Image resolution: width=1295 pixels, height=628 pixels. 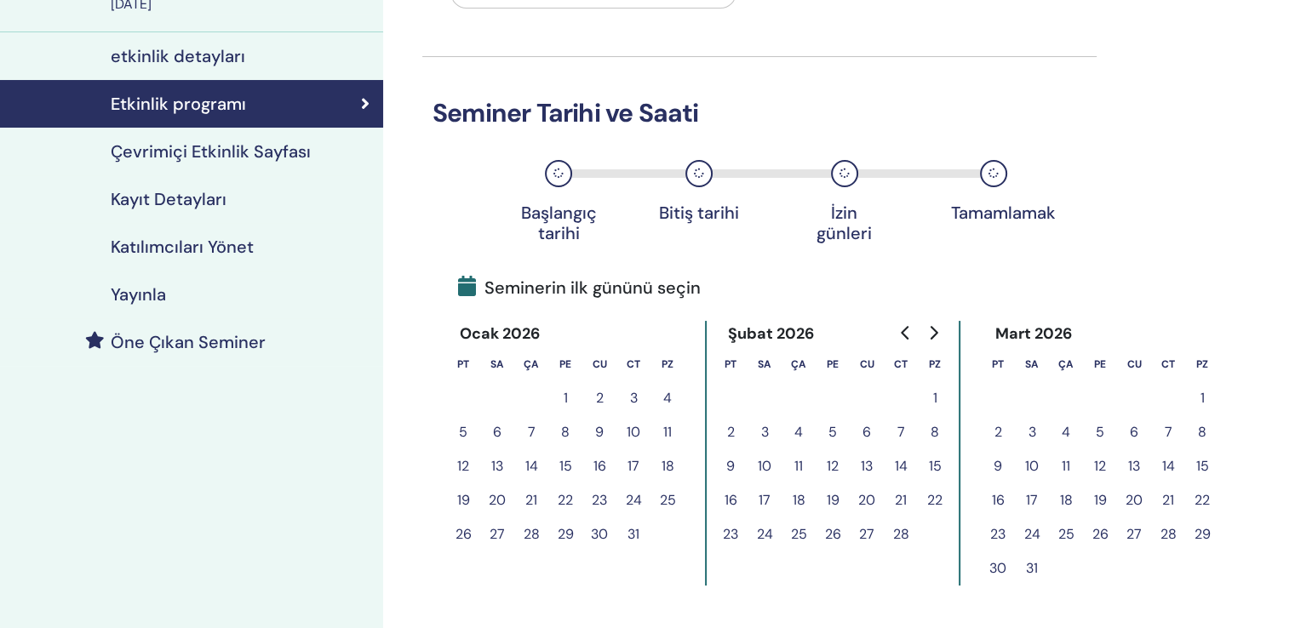 I want to click on h4: Yayınla, so click(x=138, y=294).